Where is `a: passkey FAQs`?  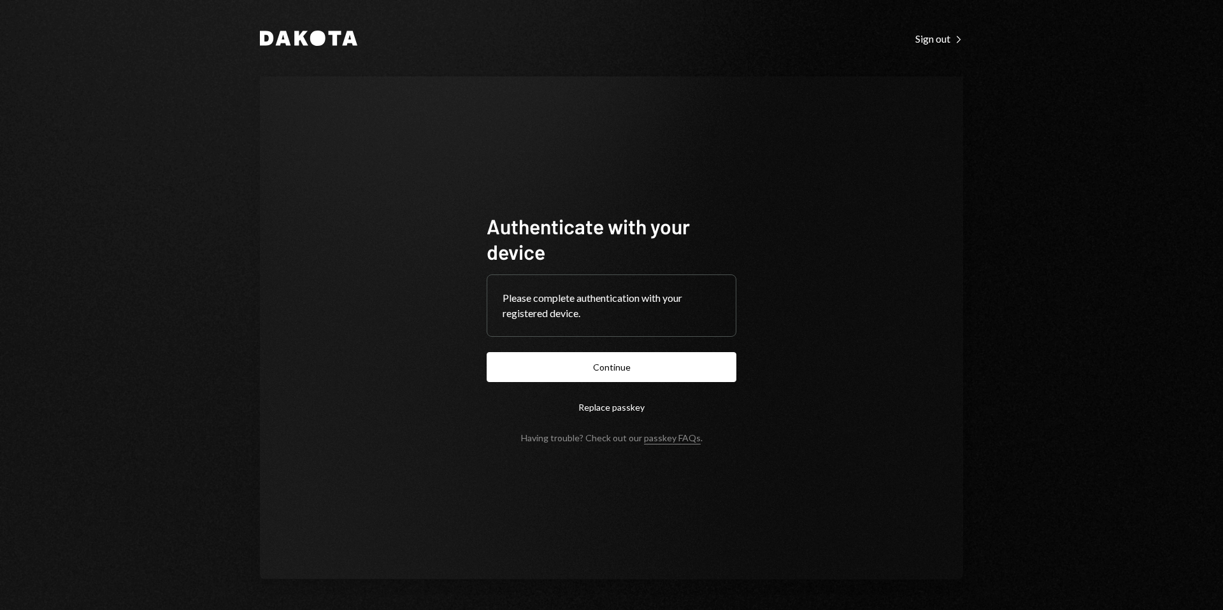 a: passkey FAQs is located at coordinates (672, 438).